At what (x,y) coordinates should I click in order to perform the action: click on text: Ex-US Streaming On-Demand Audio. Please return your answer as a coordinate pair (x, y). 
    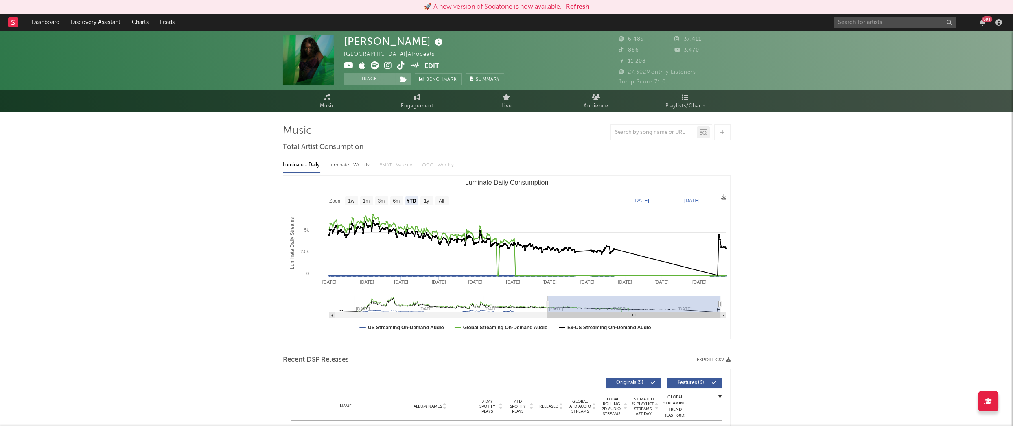
    Looking at the image, I should click on (609, 328).